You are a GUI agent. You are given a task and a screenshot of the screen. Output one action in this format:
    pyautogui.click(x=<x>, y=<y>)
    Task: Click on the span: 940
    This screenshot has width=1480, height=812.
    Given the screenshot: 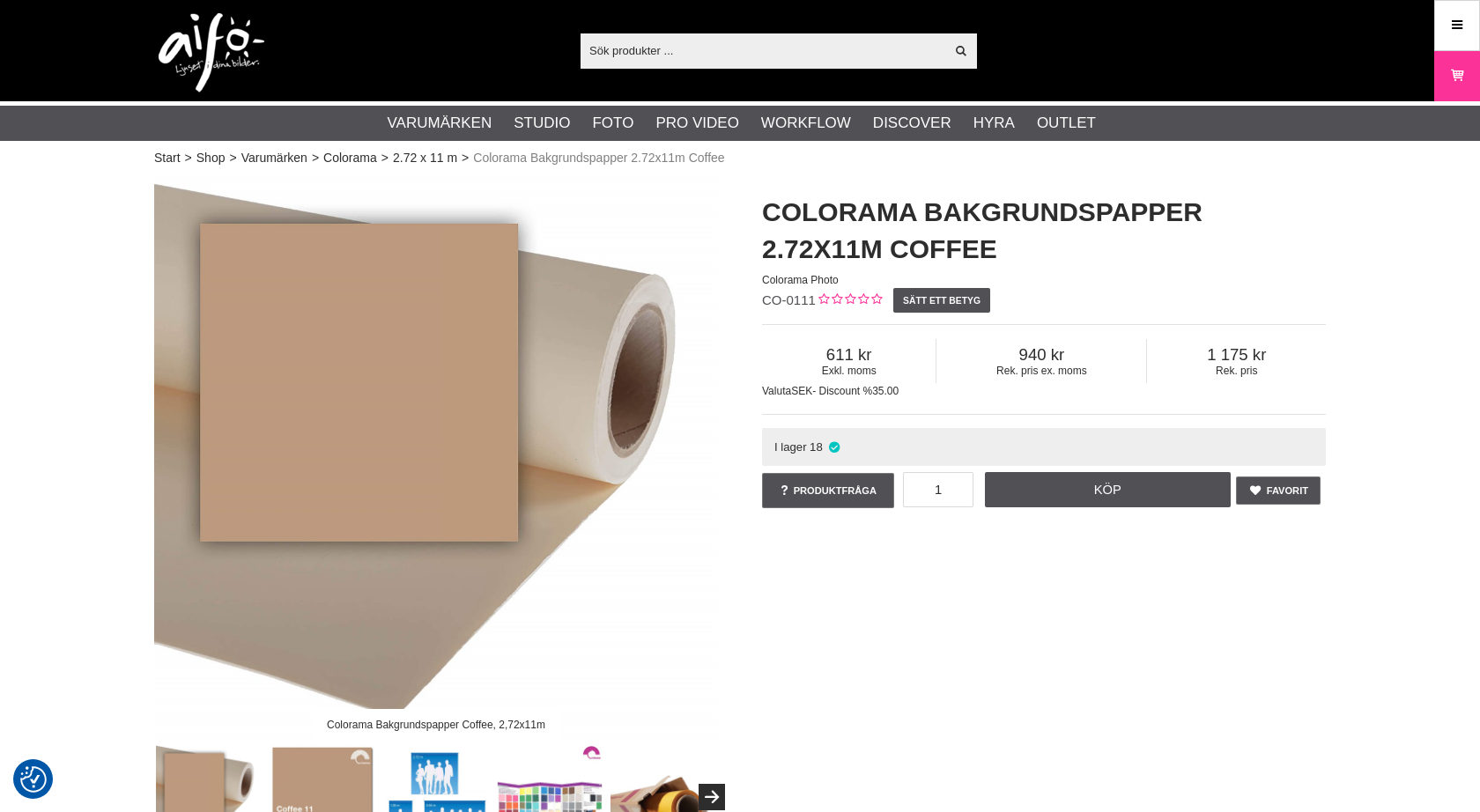 What is the action you would take?
    pyautogui.click(x=1041, y=355)
    